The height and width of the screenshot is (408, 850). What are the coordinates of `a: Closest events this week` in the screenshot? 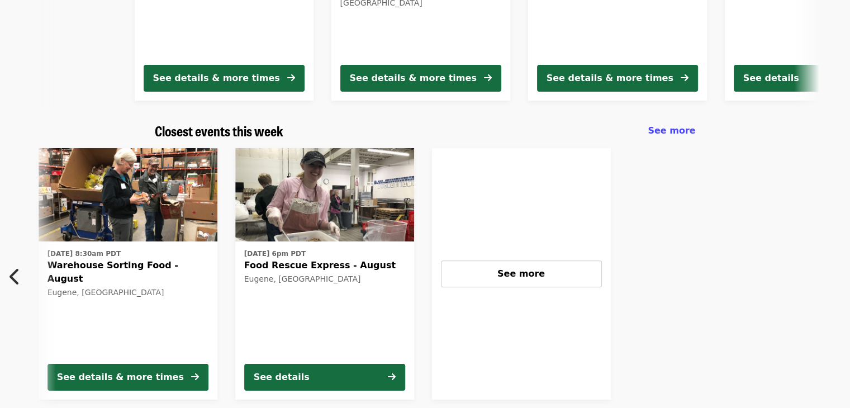 It's located at (219, 131).